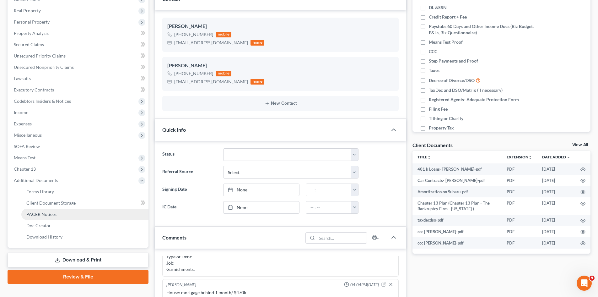  I want to click on span: 9, so click(592, 278).